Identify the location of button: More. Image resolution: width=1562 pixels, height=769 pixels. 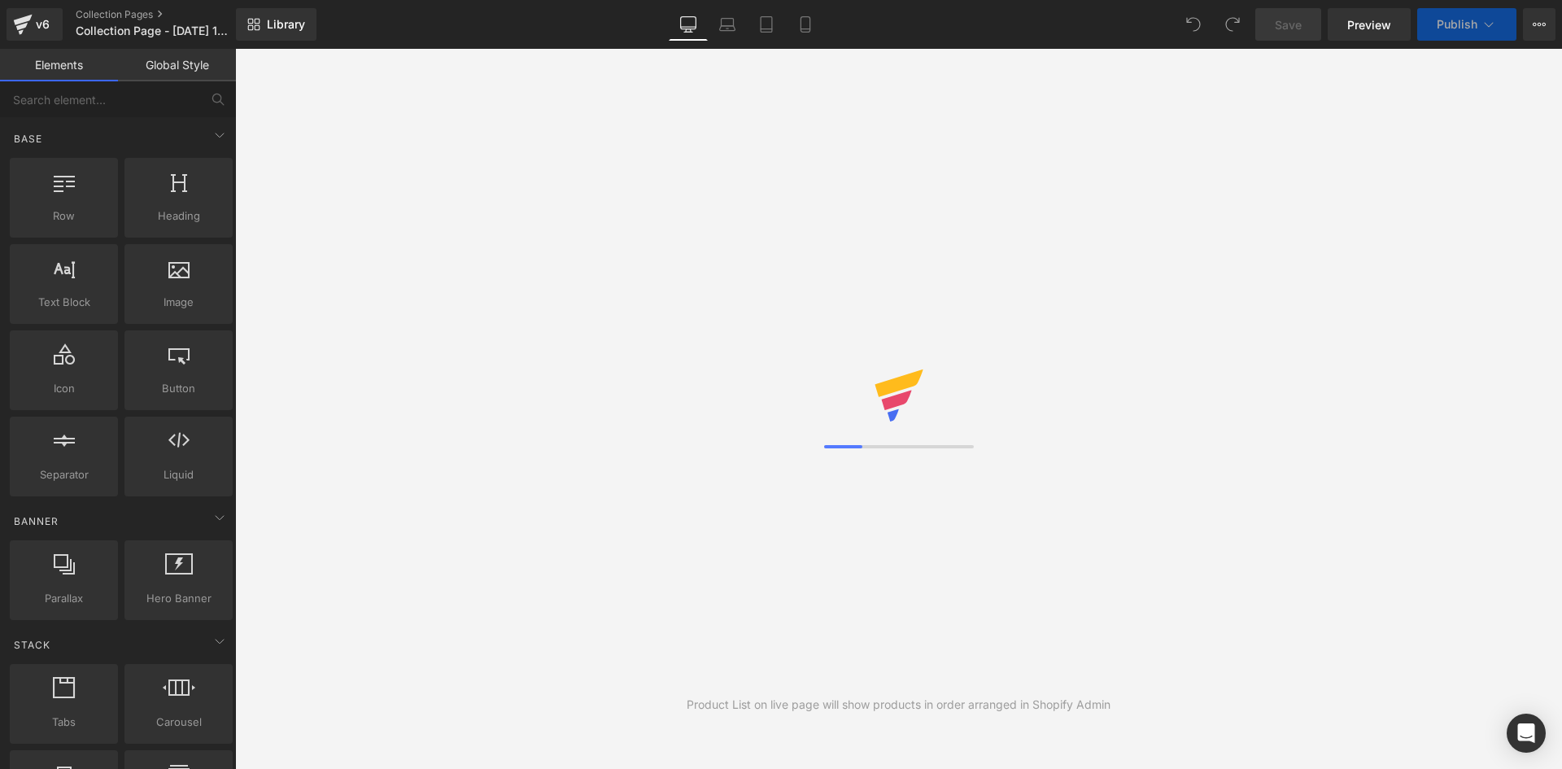
(1539, 24).